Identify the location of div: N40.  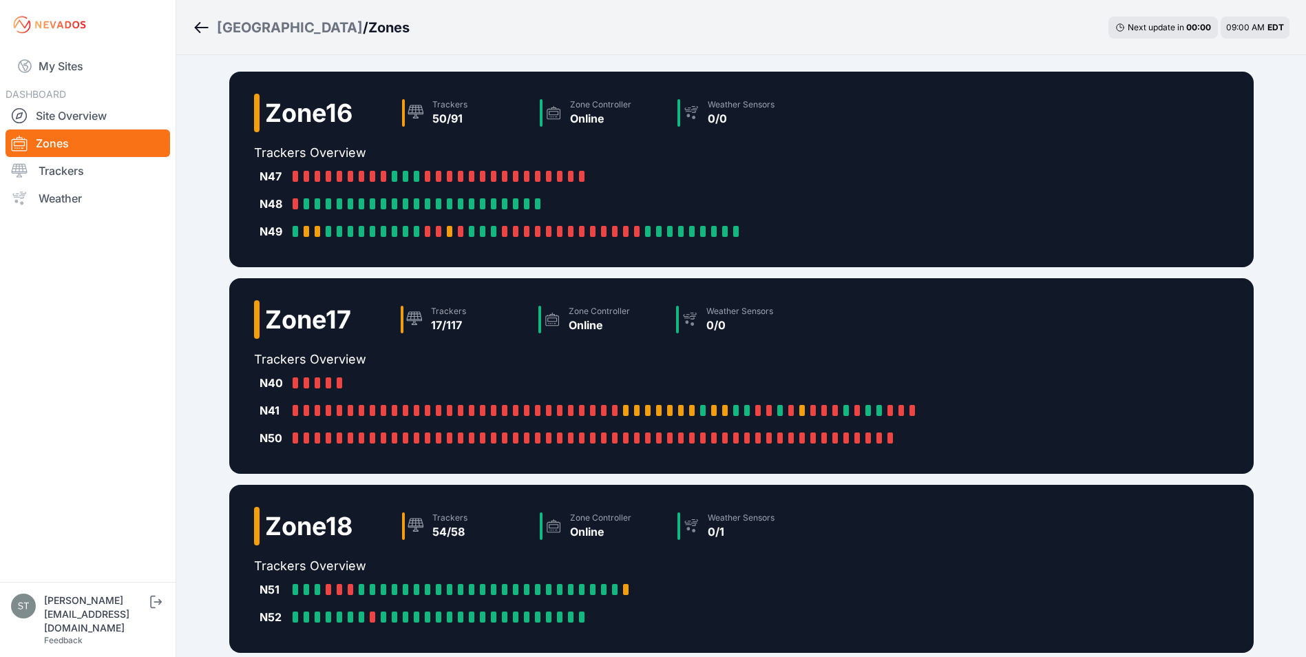
(273, 383).